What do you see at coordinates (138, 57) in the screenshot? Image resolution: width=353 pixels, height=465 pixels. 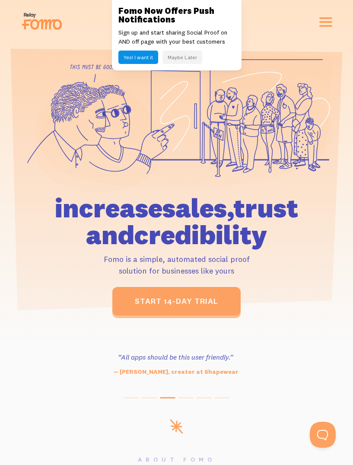 I see `span: Yes! I want it` at bounding box center [138, 57].